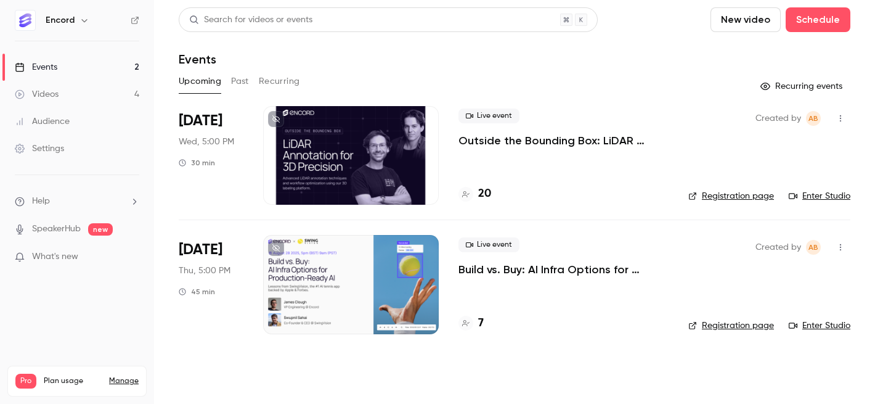 This screenshot has height=404, width=875. Describe the element at coordinates (481, 323) in the screenshot. I see `h4: 7` at that location.